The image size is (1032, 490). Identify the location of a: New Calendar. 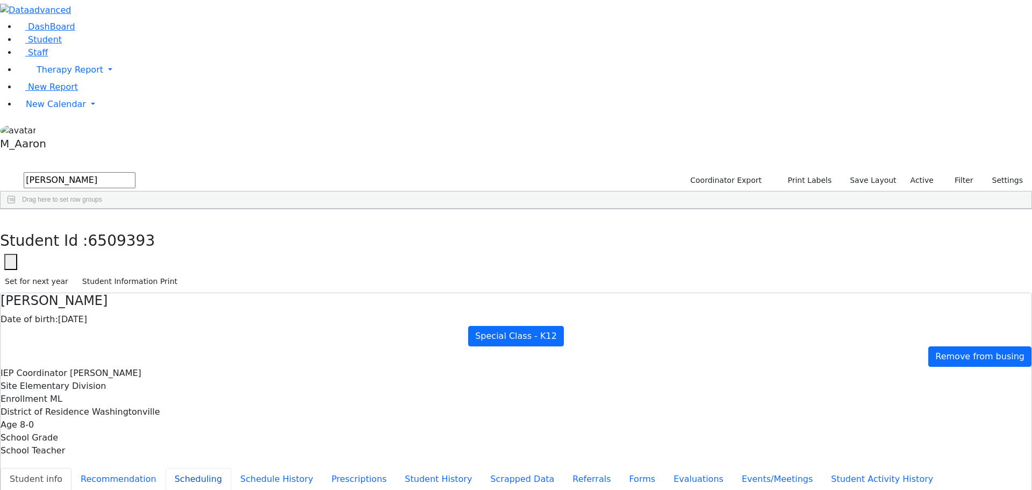
(525, 104).